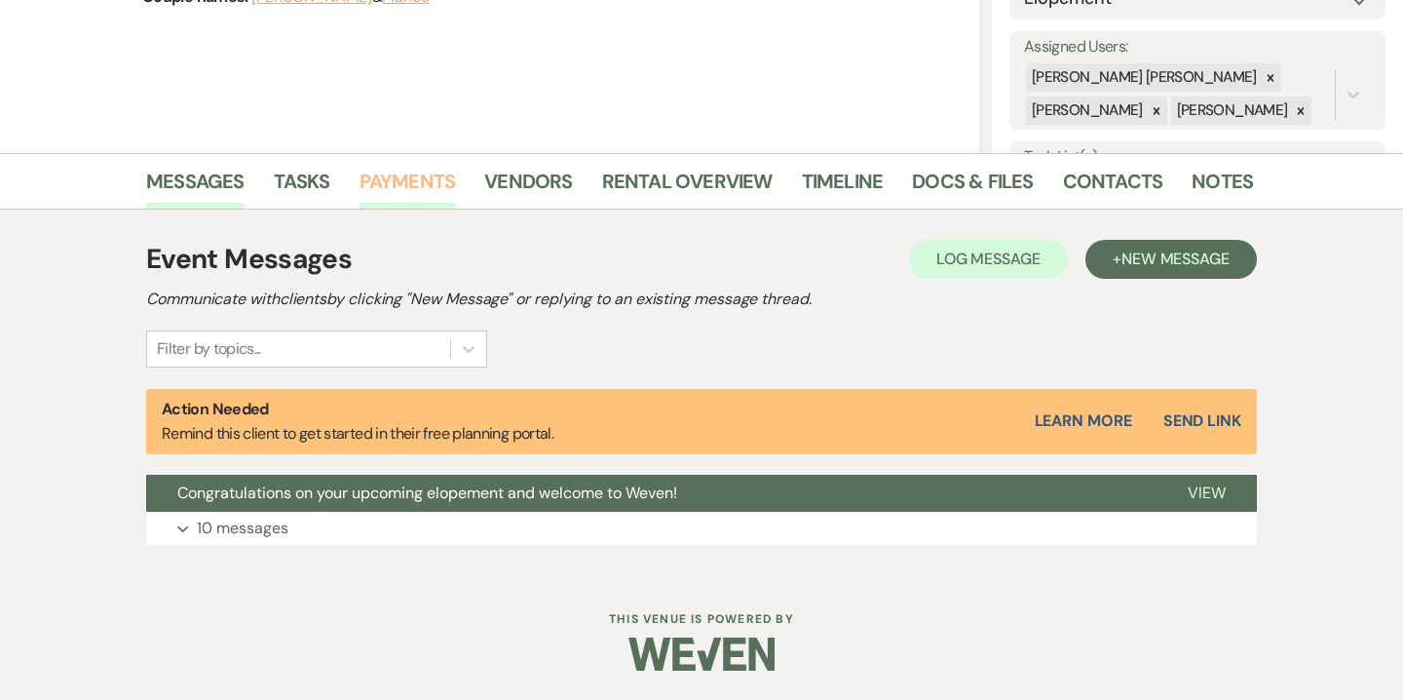  I want to click on p: Remind this client to get started in their free planning portal., so click(358, 421).